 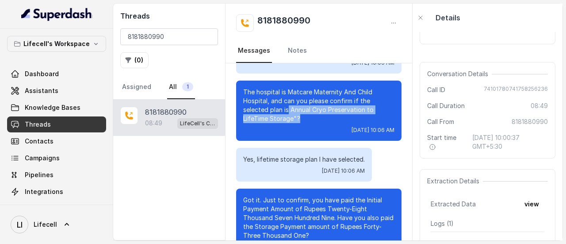 I want to click on p: Got it. Just to confirm, you have paid the Initial Payment Amount of Rupees Twenty-Eight Thousand..., so click(x=319, y=217).